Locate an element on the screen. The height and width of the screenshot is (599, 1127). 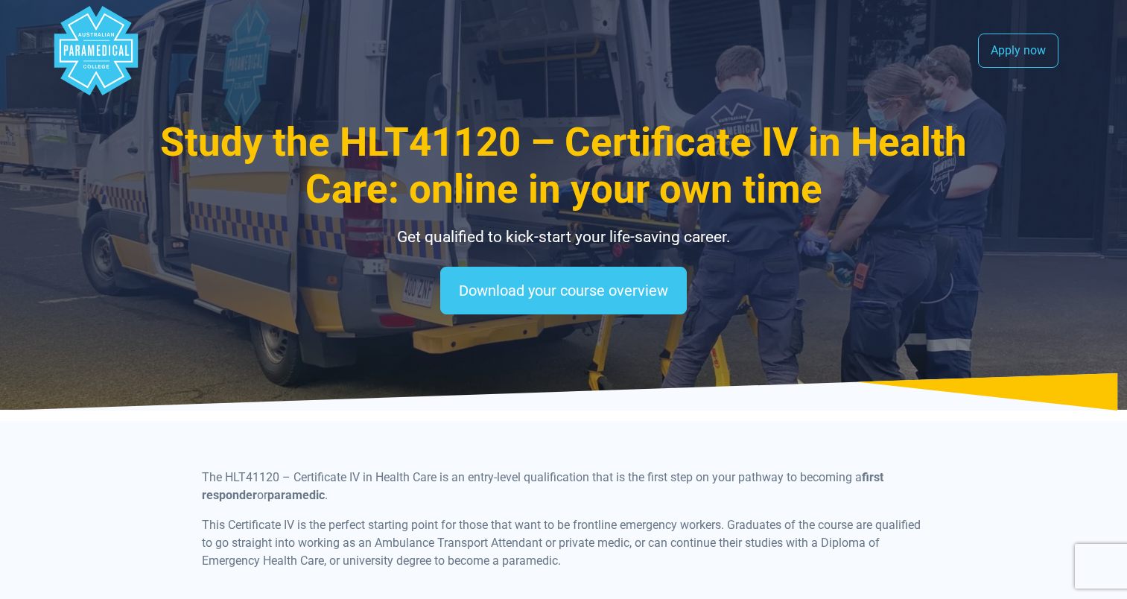
span: This Certificate IV is the perfect starting point for those that want to be frontline emergency w... is located at coordinates (561, 542).